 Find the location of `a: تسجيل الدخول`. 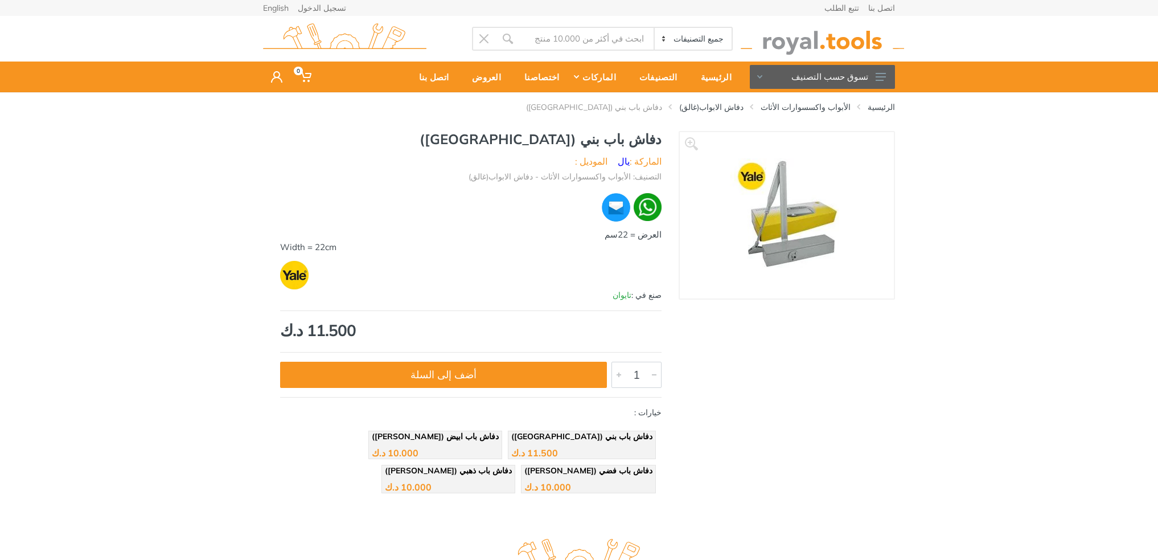

a: تسجيل الدخول is located at coordinates (322, 8).